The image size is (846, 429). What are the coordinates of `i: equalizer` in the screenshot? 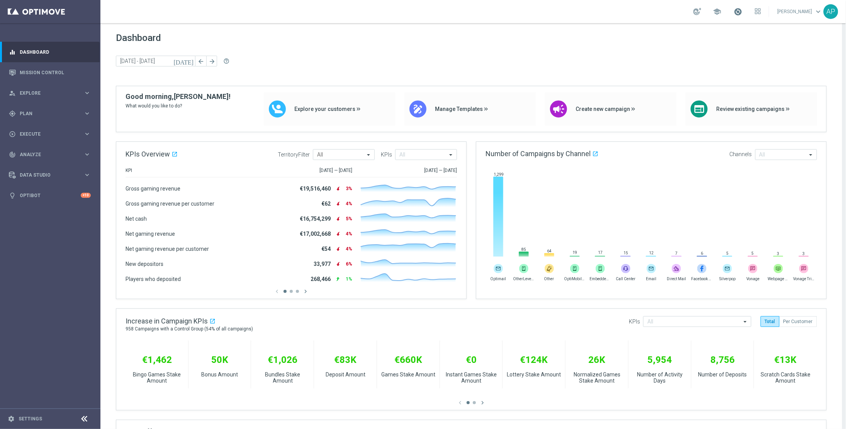 It's located at (12, 52).